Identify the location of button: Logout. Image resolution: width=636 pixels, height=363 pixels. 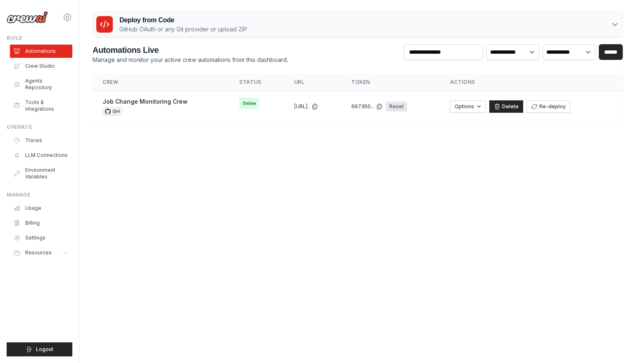
(39, 349).